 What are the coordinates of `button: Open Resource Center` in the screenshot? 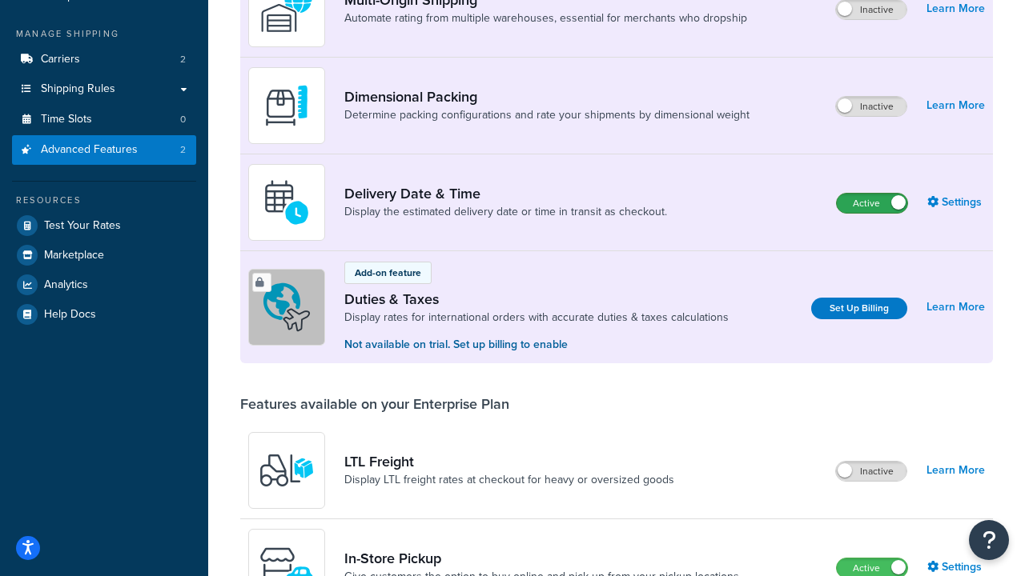 It's located at (989, 540).